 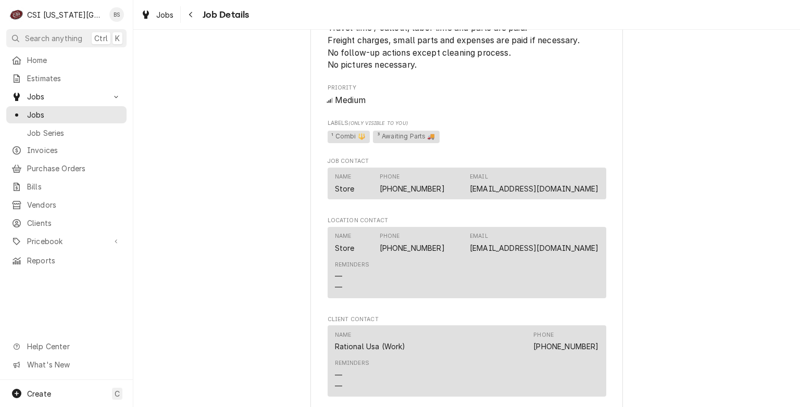 I want to click on span: Reports, so click(x=74, y=260).